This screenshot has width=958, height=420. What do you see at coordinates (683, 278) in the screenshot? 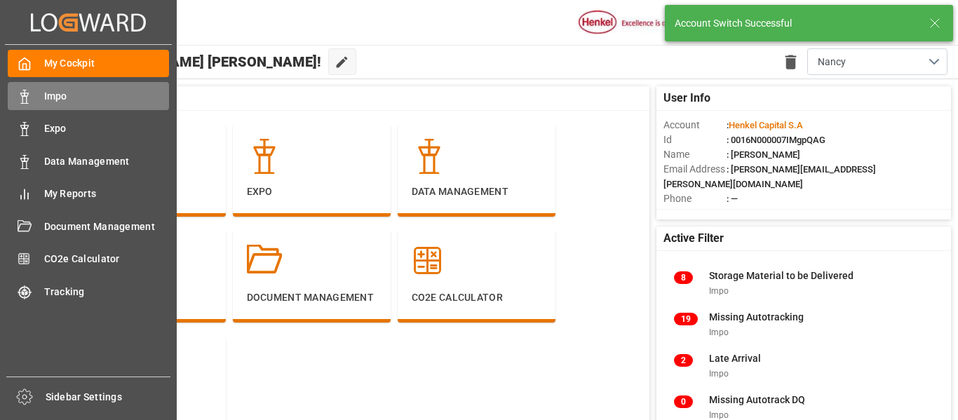
I see `span: 8` at bounding box center [683, 278].